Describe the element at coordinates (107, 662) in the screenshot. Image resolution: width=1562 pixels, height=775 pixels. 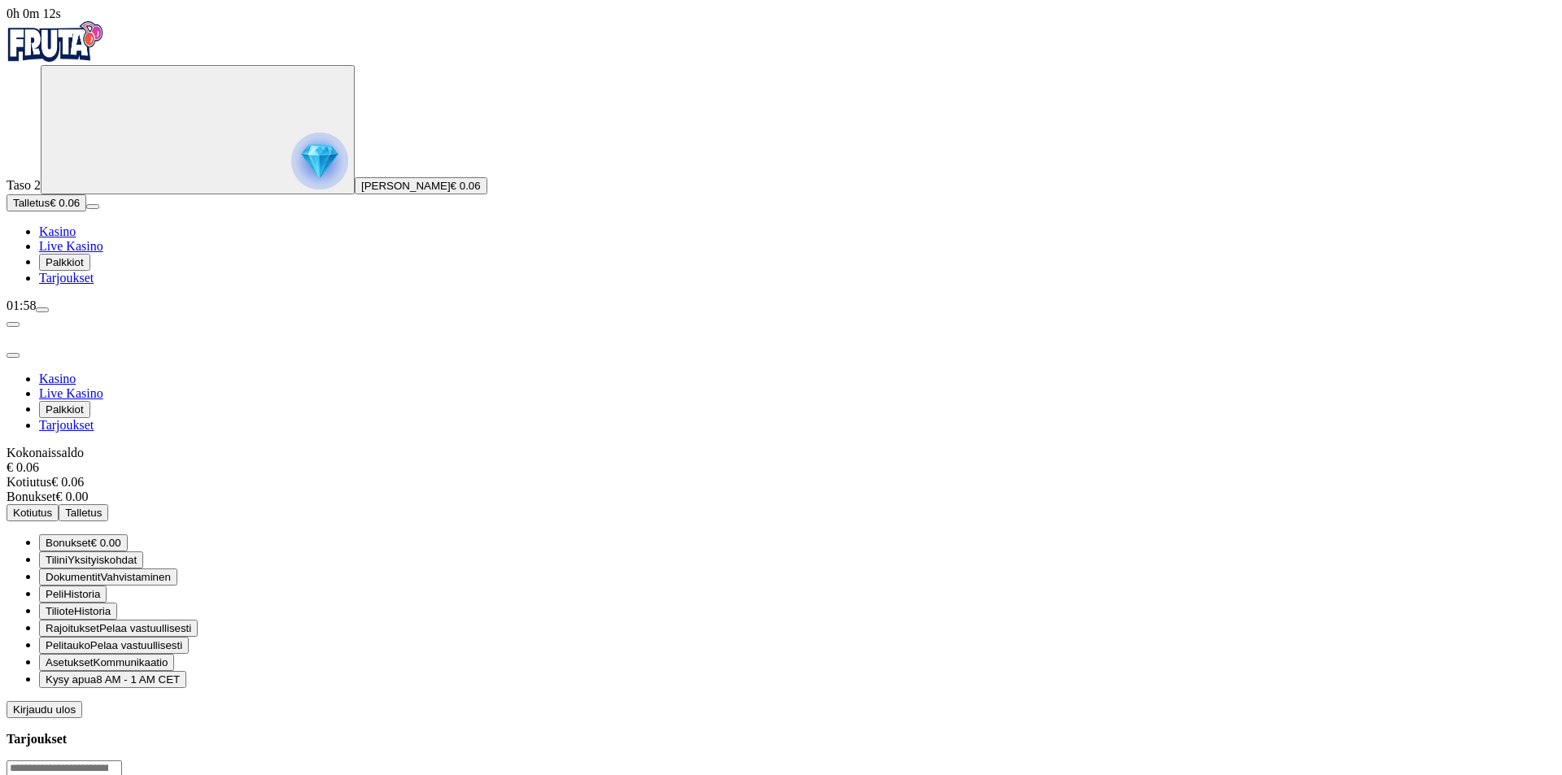
I see `button: info iconAsetuksetKommunikaatio` at that location.